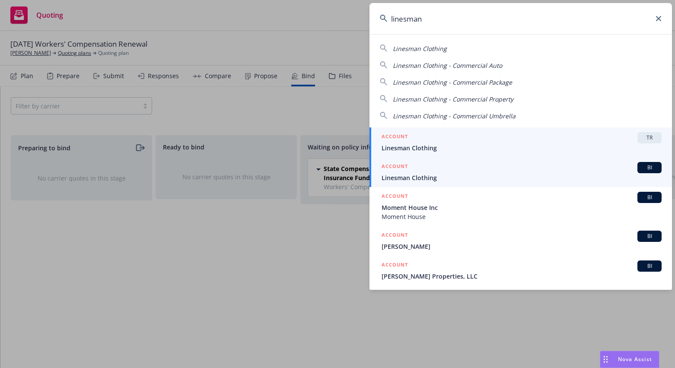  What do you see at coordinates (521, 207) in the screenshot?
I see `span: Moment House Inc` at bounding box center [521, 207].